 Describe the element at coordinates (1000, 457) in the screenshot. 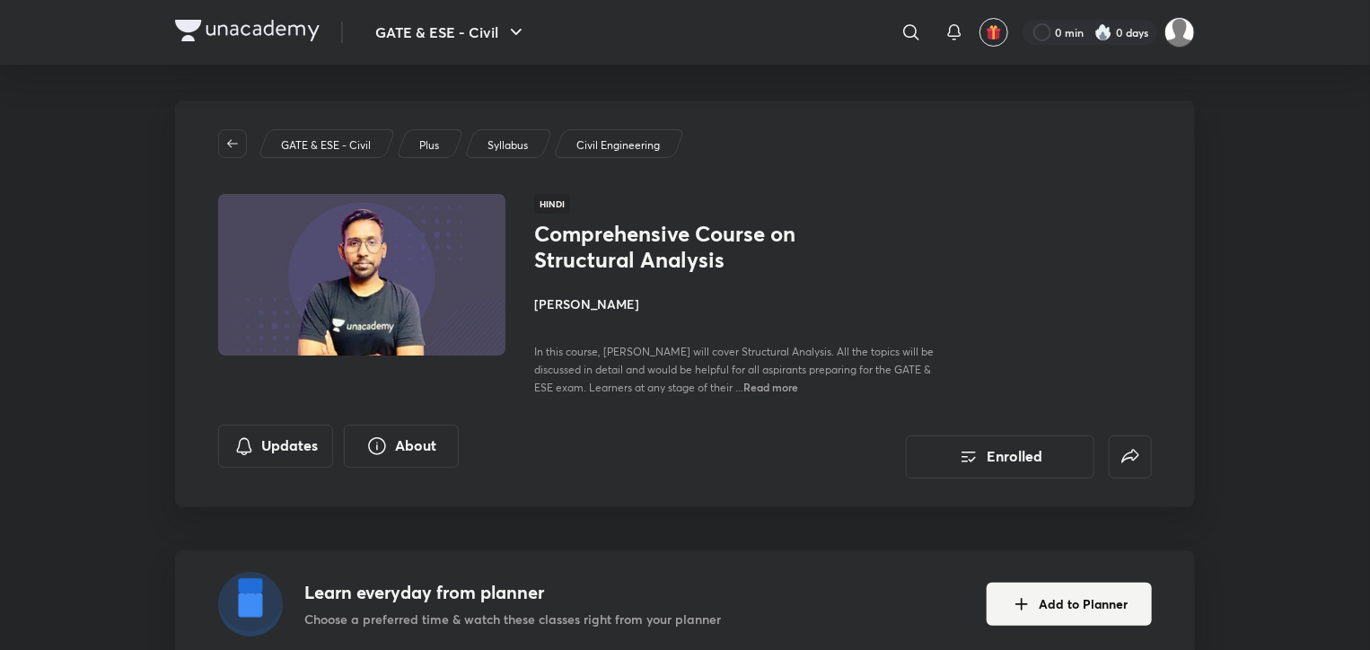

I see `button: Enrolled` at that location.